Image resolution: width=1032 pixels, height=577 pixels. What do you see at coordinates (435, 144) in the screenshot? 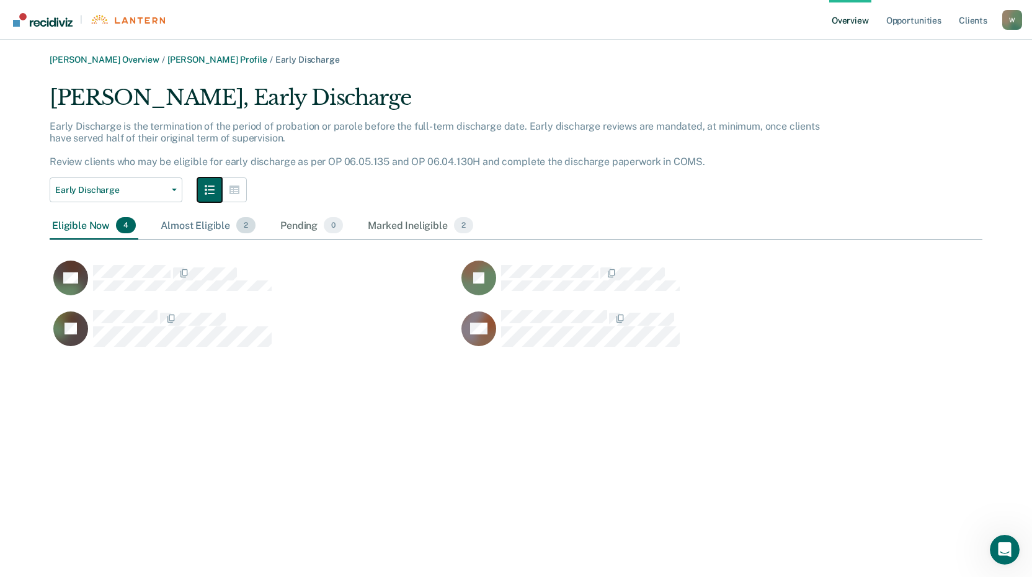
I see `p: Early Discharge is the termination of the period of probation or parole before the full-term disc...` at bounding box center [435, 144].